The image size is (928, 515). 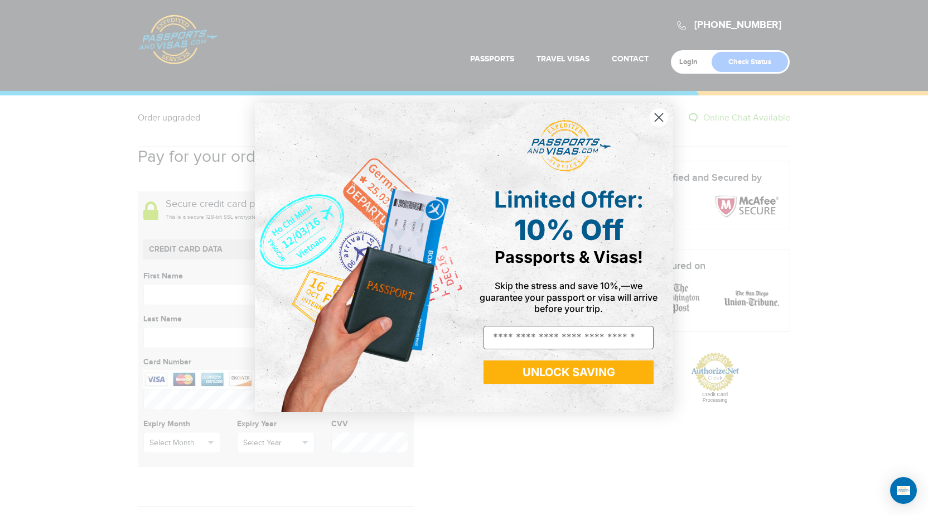 I want to click on div: Open Intercom Messenger, so click(x=903, y=490).